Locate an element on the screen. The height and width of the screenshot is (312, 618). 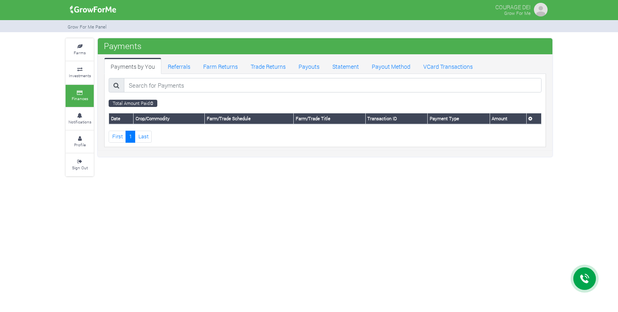
a: Payouts is located at coordinates (309, 66).